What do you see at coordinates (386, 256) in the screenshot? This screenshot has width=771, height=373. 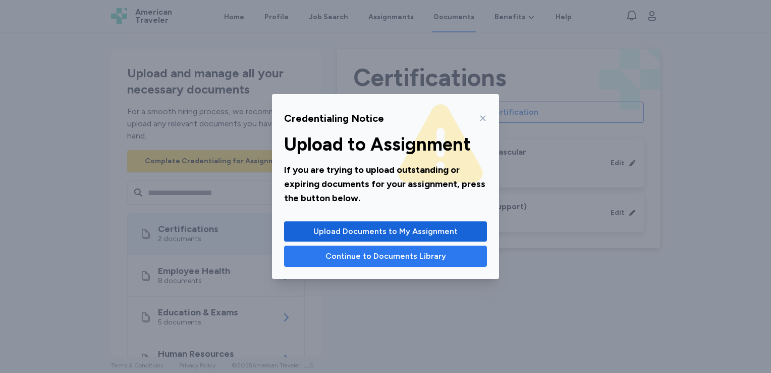 I see `button: Continue to Documents Library` at bounding box center [386, 256].